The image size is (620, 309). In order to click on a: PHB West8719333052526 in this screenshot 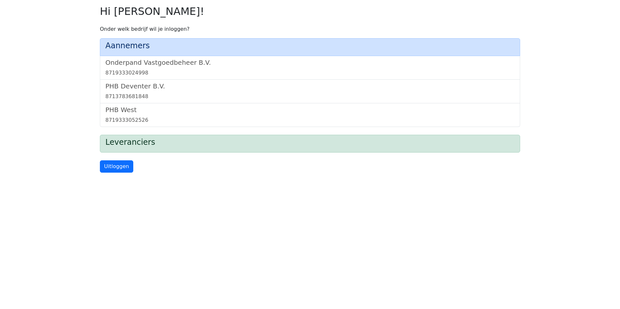, I will do `click(310, 115)`.